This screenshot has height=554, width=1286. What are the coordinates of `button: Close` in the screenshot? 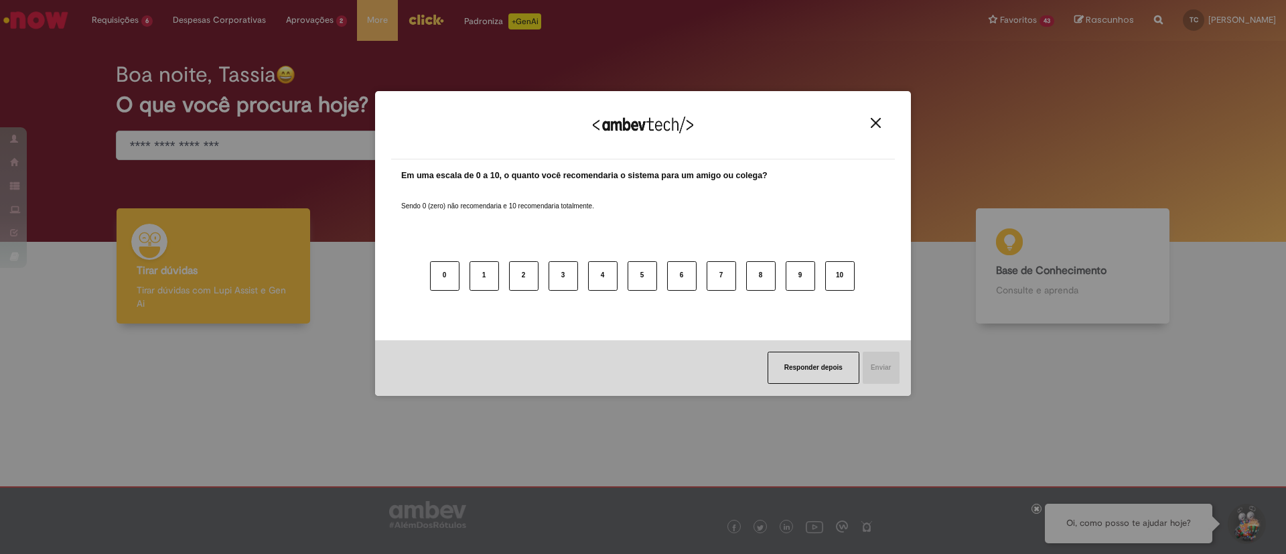 It's located at (875, 123).